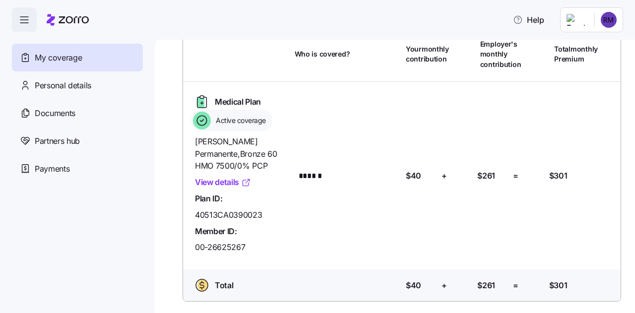  Describe the element at coordinates (528, 20) in the screenshot. I see `span: Help` at that location.